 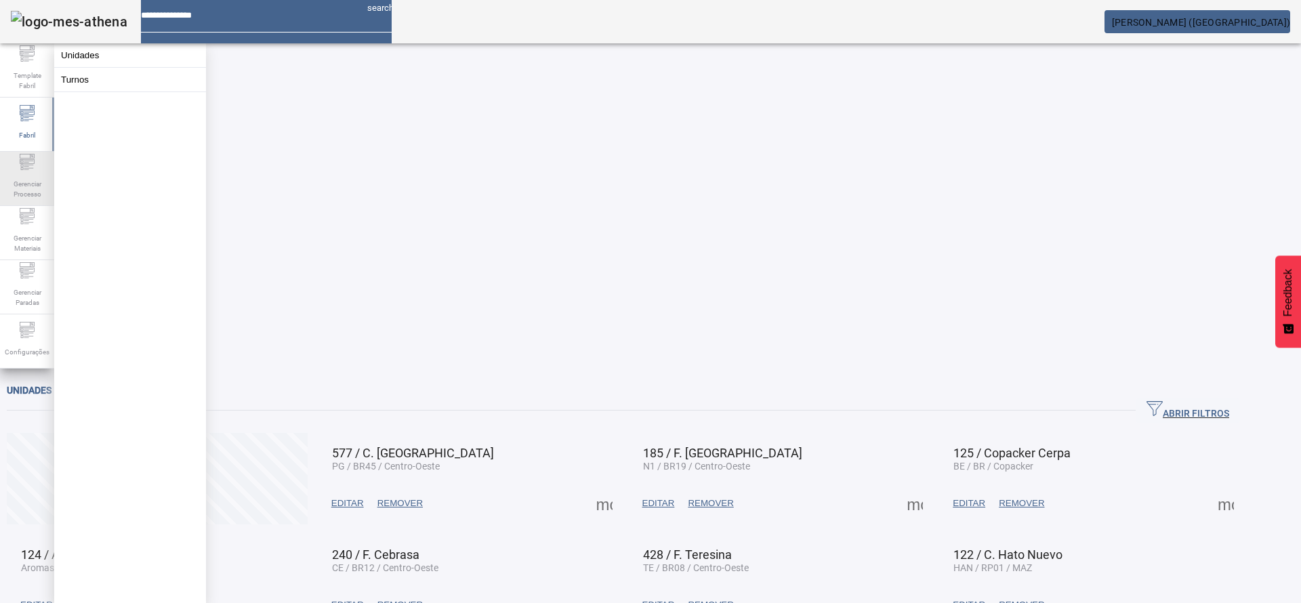 I want to click on span: CE / BR12 / Centro-Oeste, so click(x=385, y=568).